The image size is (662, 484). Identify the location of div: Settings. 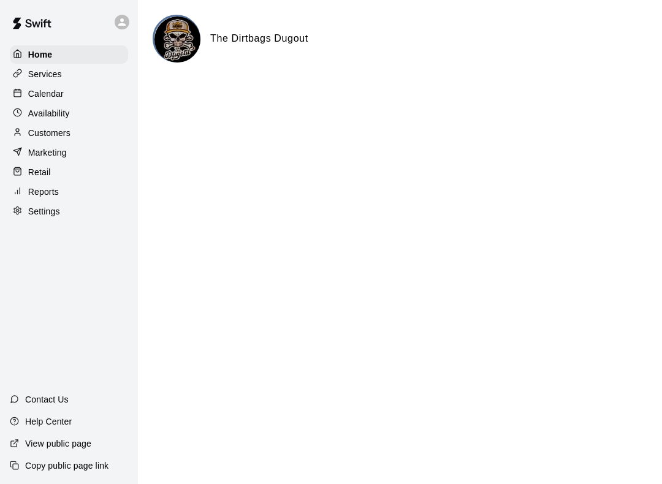
(69, 211).